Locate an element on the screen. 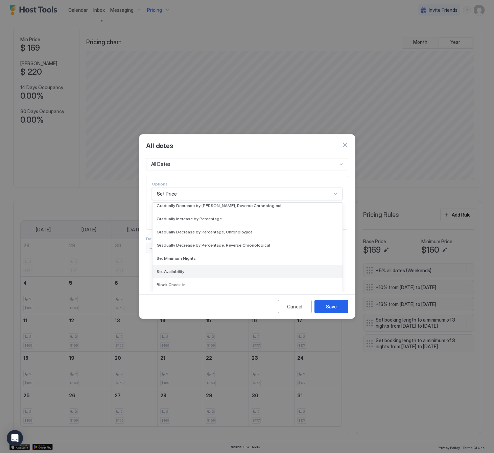 This screenshot has height=453, width=494. div: Cancel is located at coordinates (294, 307).